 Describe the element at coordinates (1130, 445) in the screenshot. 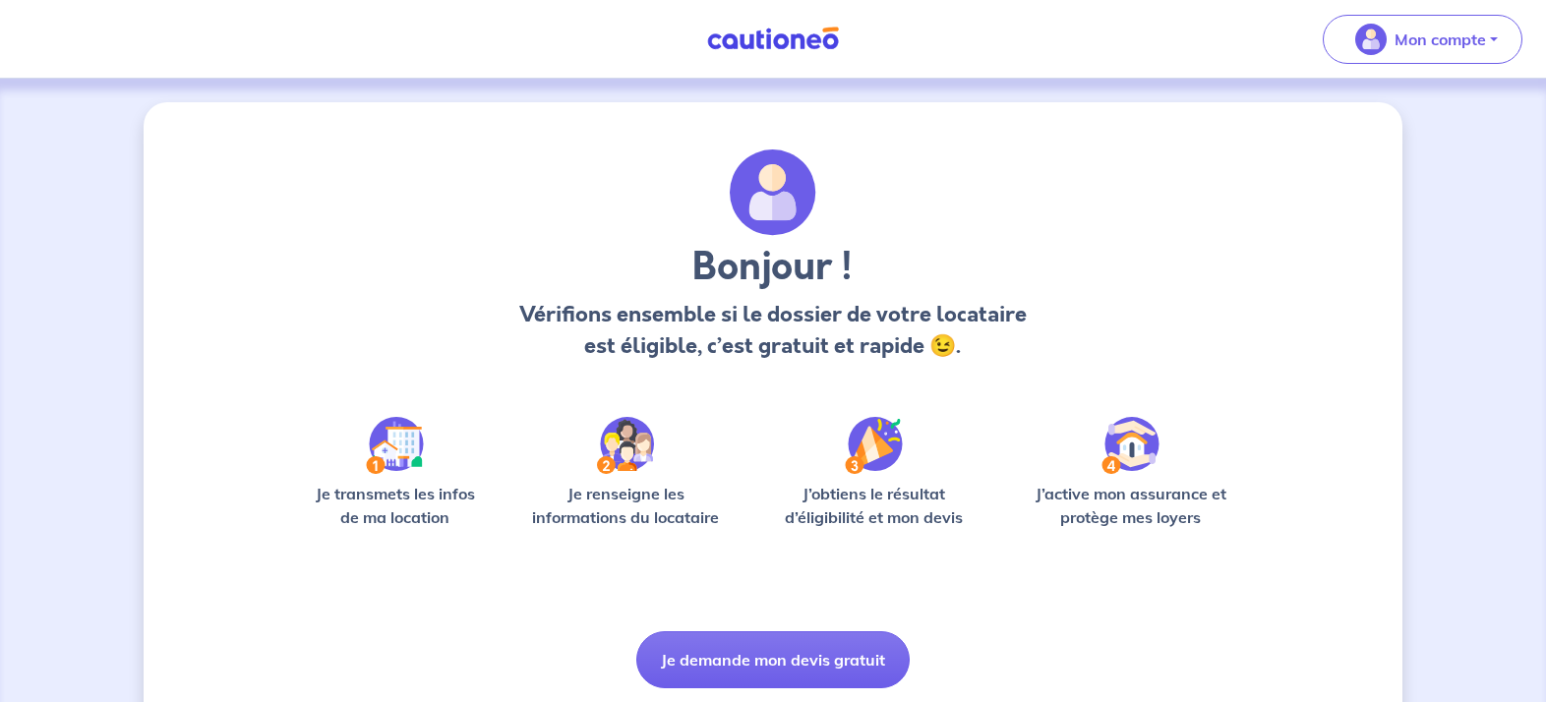

I see `img: /static/bfff1cf634d835d9112899e6a3df1a5d/Step-4.svg` at that location.